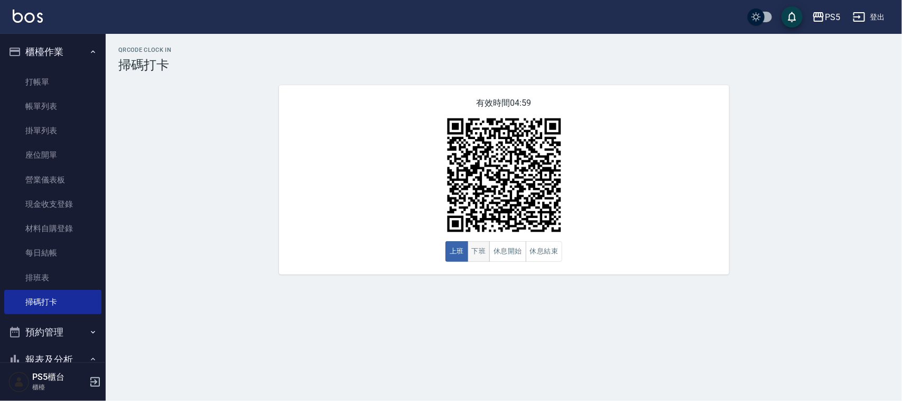  I want to click on a: 打帳單, so click(53, 82).